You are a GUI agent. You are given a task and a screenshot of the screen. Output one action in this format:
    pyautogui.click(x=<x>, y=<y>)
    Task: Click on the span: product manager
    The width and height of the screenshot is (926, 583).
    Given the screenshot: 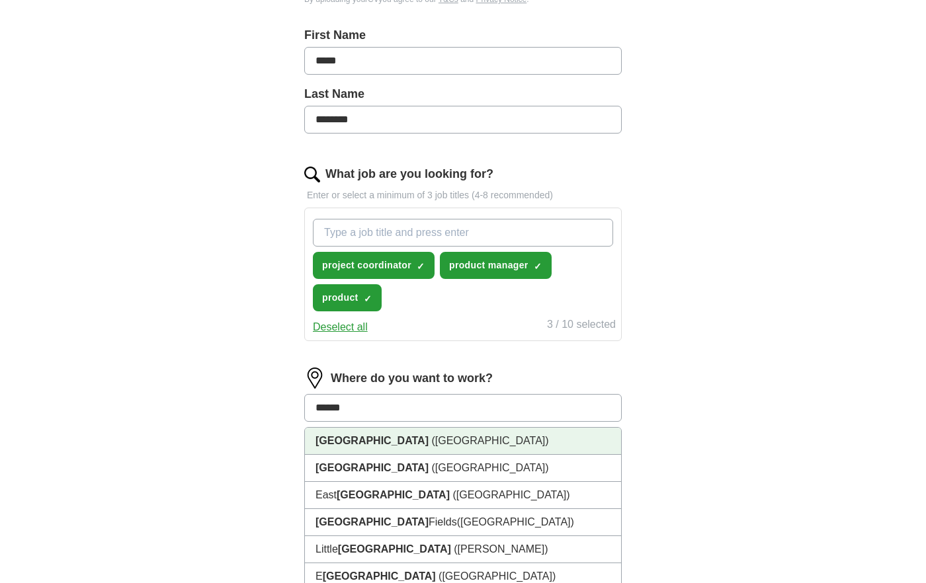 What is the action you would take?
    pyautogui.click(x=489, y=265)
    